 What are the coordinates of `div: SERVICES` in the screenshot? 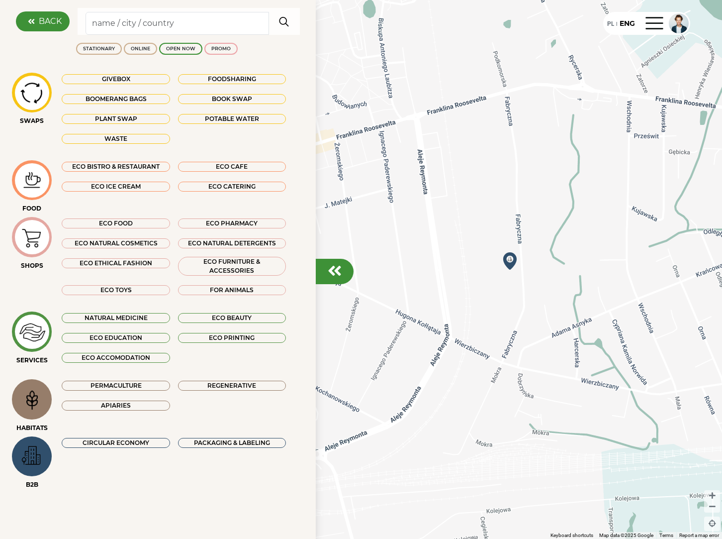 It's located at (32, 360).